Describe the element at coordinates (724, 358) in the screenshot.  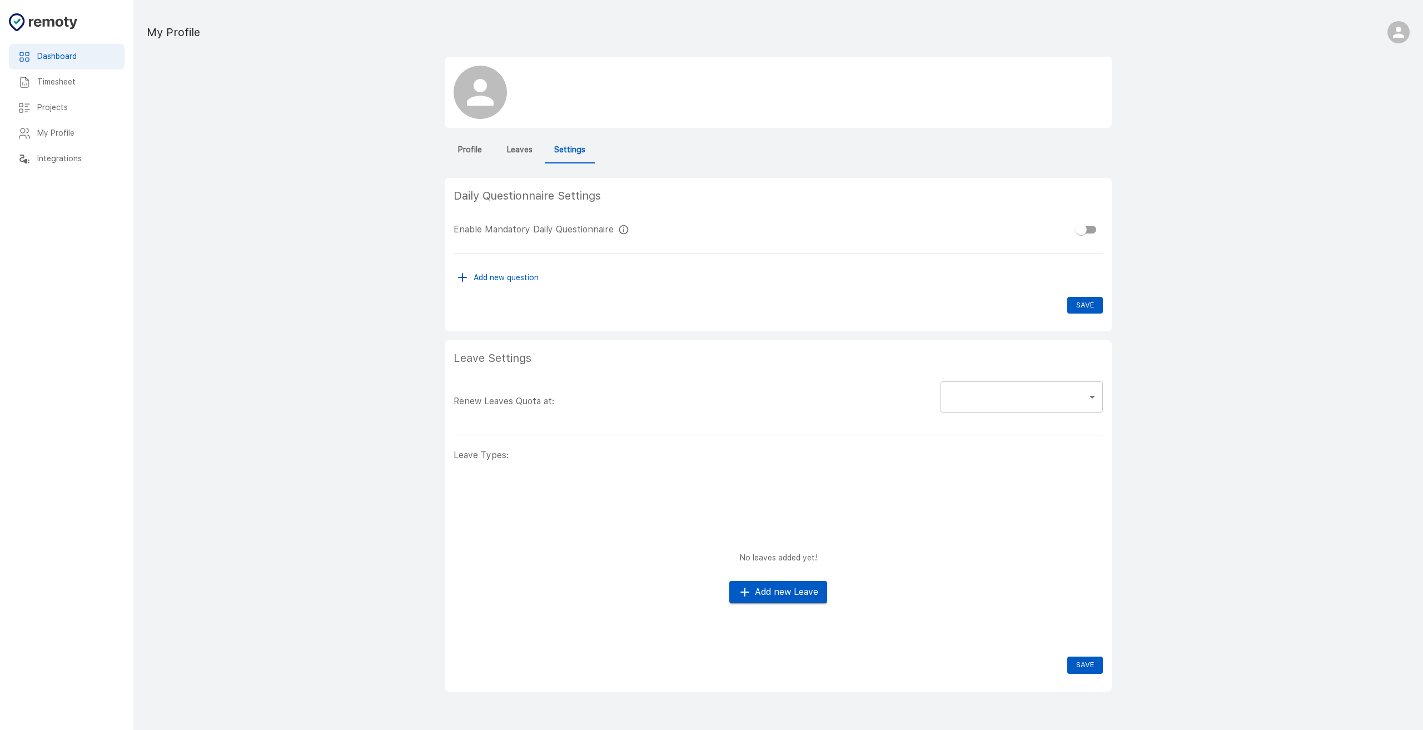
I see `h2: Leave Settings` at that location.